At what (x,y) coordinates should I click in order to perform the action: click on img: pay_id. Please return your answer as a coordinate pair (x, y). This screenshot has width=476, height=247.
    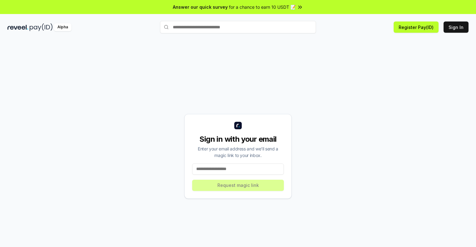
    Looking at the image, I should click on (41, 27).